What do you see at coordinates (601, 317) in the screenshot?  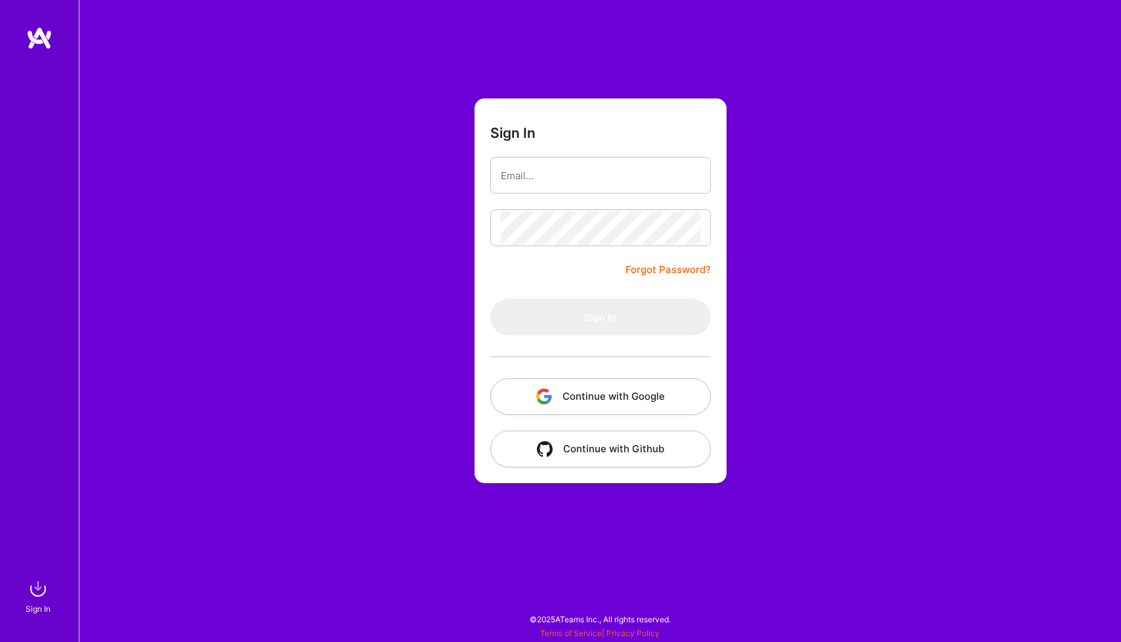 I see `button: Sign In` at bounding box center [601, 317].